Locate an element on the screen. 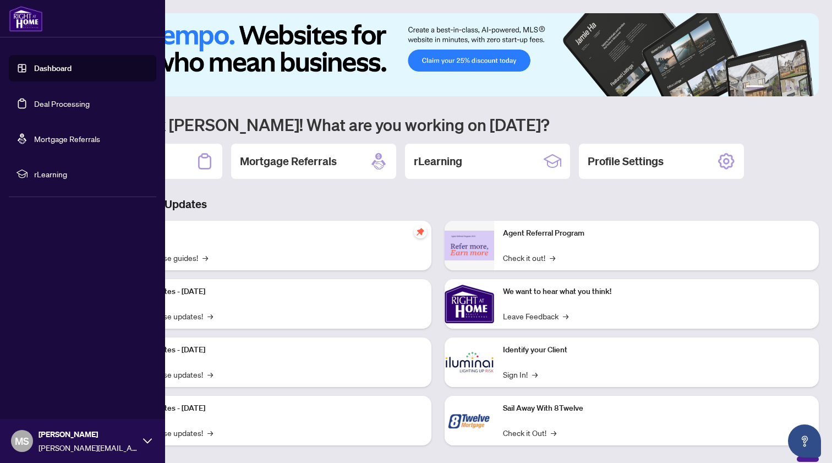  p: Sail Away With 8Twelve is located at coordinates (656, 408).